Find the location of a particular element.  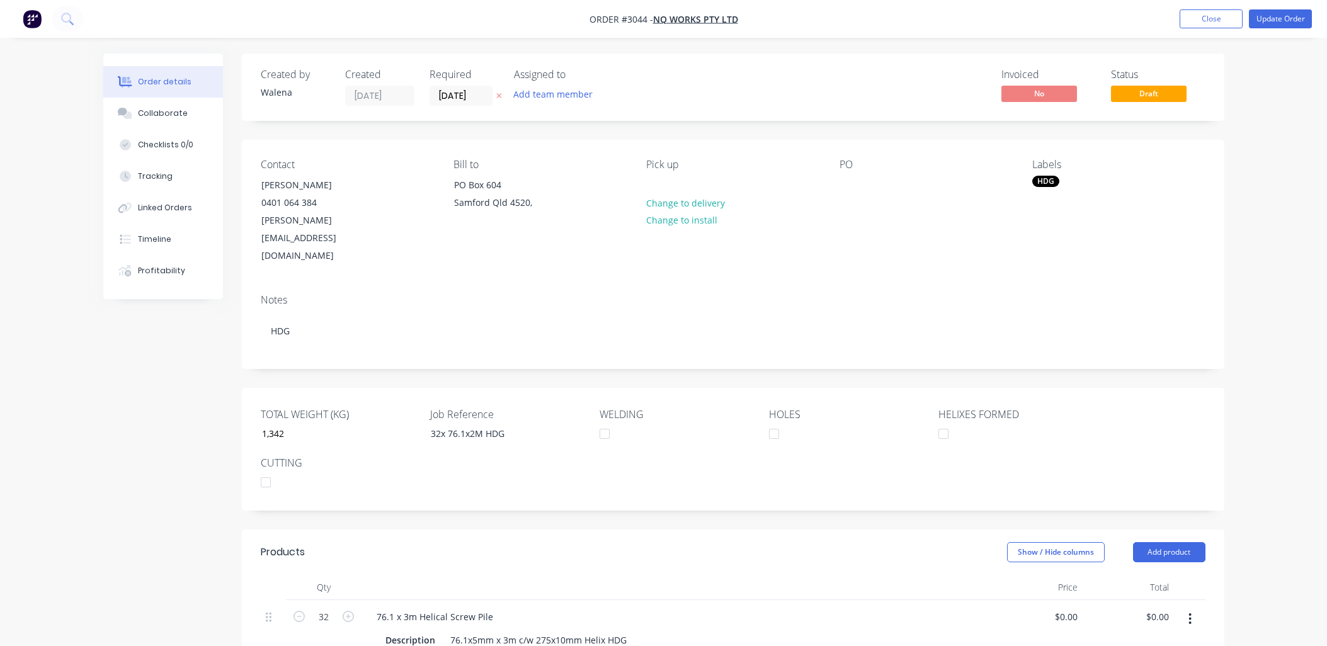

div: Total is located at coordinates (1128, 587).